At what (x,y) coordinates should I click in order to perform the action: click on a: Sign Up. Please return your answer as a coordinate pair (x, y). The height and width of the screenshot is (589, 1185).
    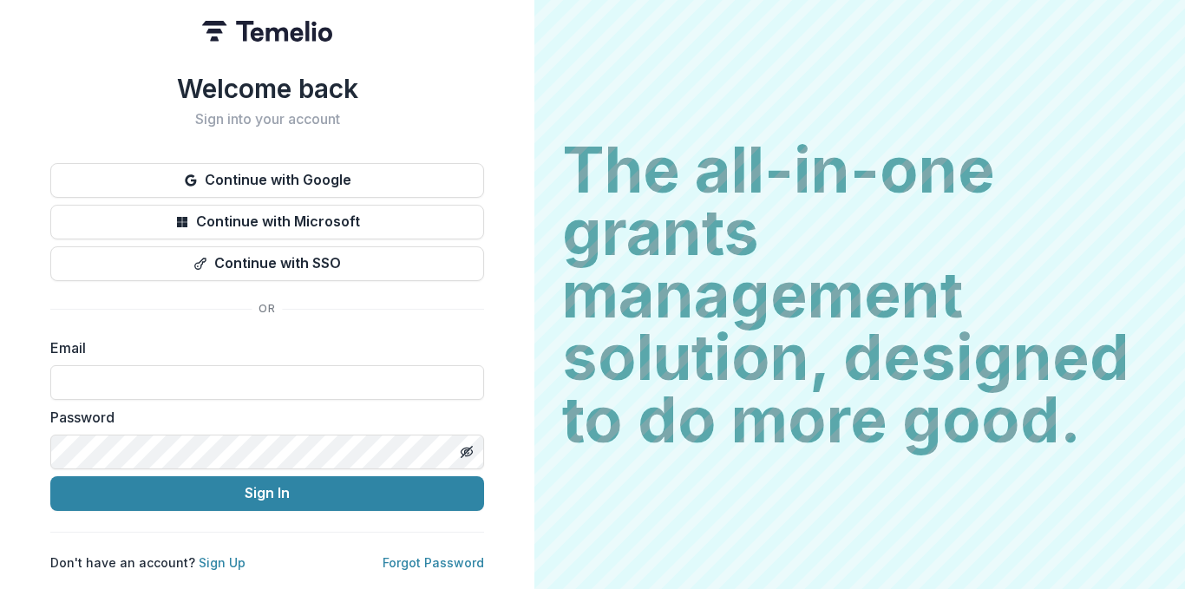
    Looking at the image, I should click on (222, 562).